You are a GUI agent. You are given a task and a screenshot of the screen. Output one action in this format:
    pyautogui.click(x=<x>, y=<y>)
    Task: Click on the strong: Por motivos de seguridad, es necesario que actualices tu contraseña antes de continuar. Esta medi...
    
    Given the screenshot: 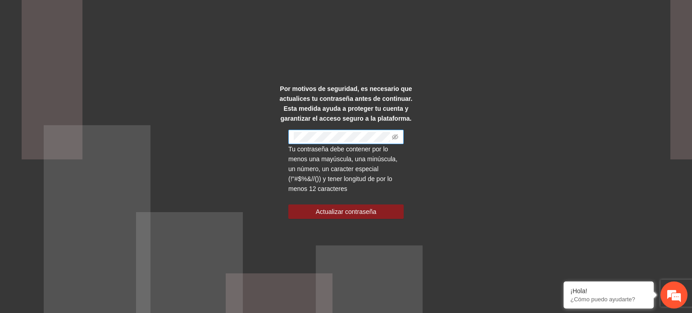 What is the action you would take?
    pyautogui.click(x=346, y=104)
    